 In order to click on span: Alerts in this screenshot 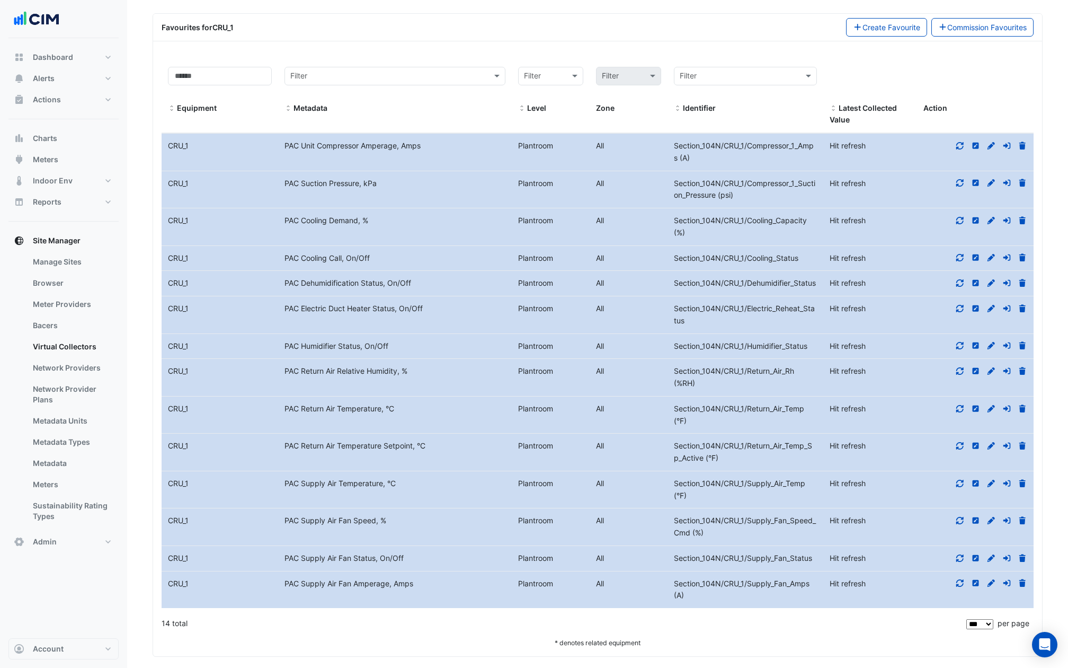, I will do `click(43, 78)`.